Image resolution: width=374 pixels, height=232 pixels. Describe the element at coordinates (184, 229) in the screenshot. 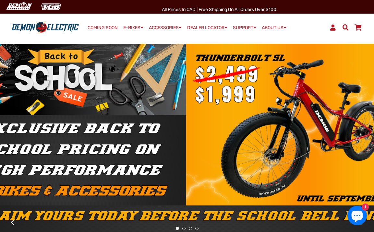

I see `button: 2 of 4` at that location.